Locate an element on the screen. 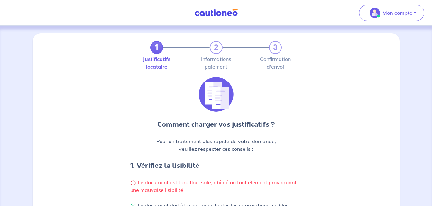 The width and height of the screenshot is (432, 206). label: Informations paiement is located at coordinates (216, 63).